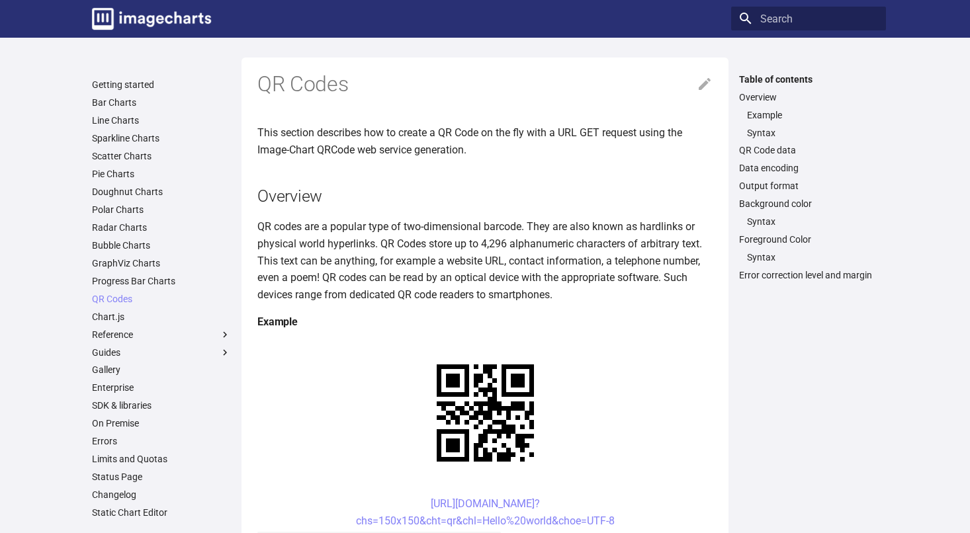 The height and width of the screenshot is (533, 970). I want to click on a: Image-Charts documentation, so click(151, 19).